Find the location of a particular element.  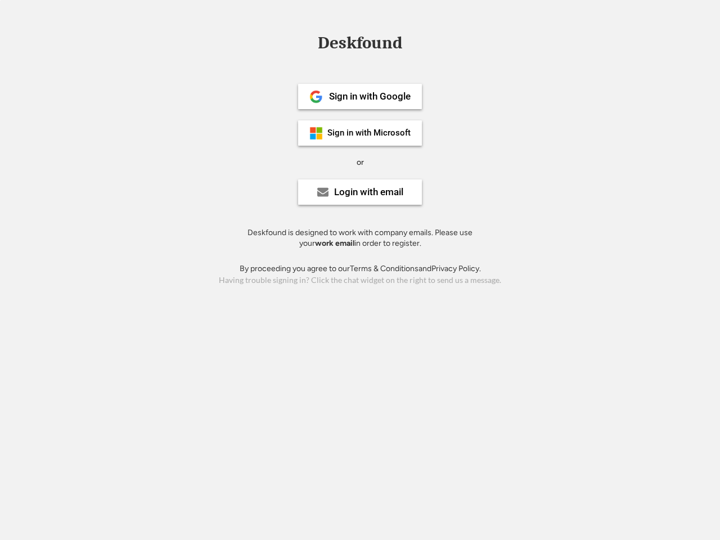

div: or is located at coordinates (360, 163).